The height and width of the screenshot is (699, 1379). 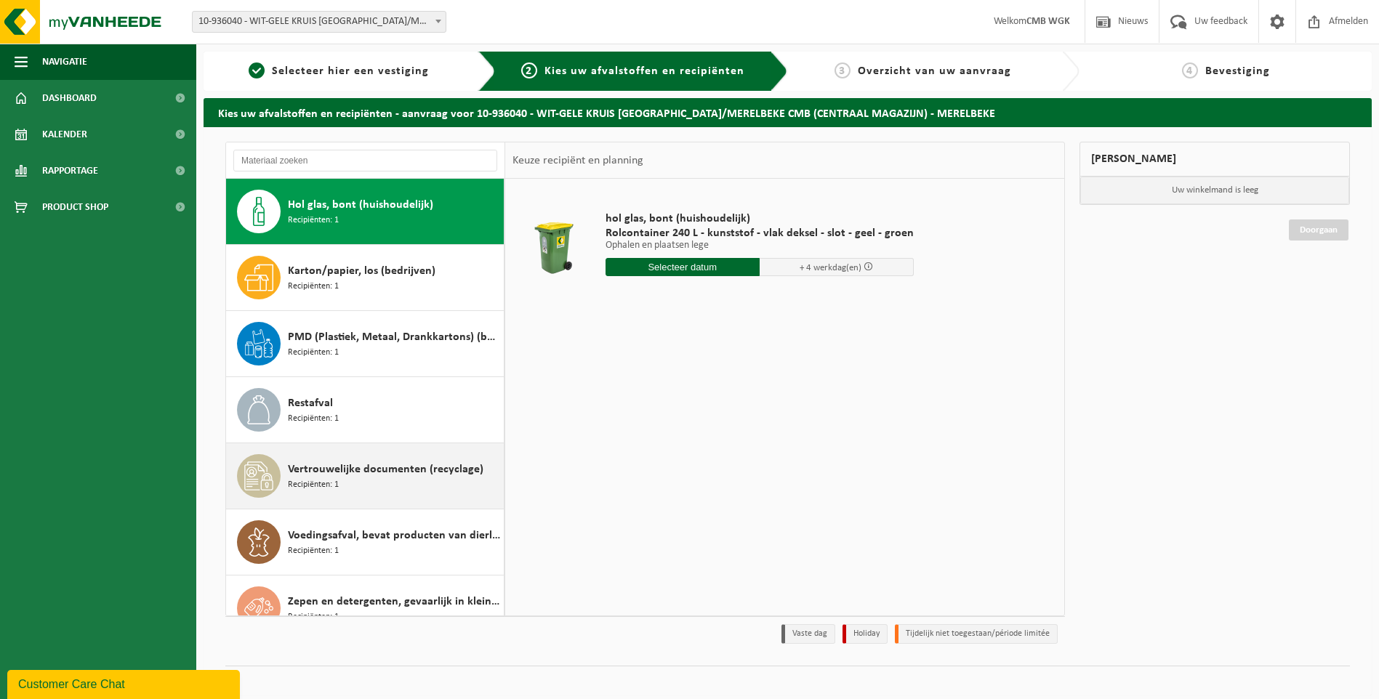 What do you see at coordinates (1319, 230) in the screenshot?
I see `a: Doorgaan` at bounding box center [1319, 230].